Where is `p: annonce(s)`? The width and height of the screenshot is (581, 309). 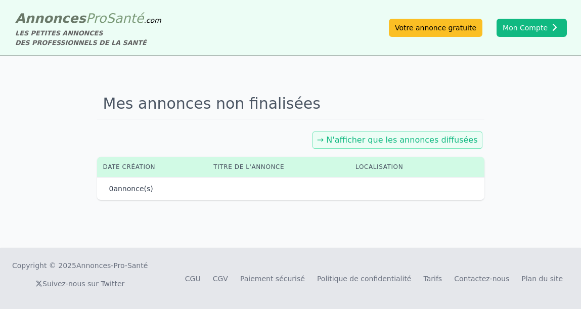 p: annonce(s) is located at coordinates (131, 188).